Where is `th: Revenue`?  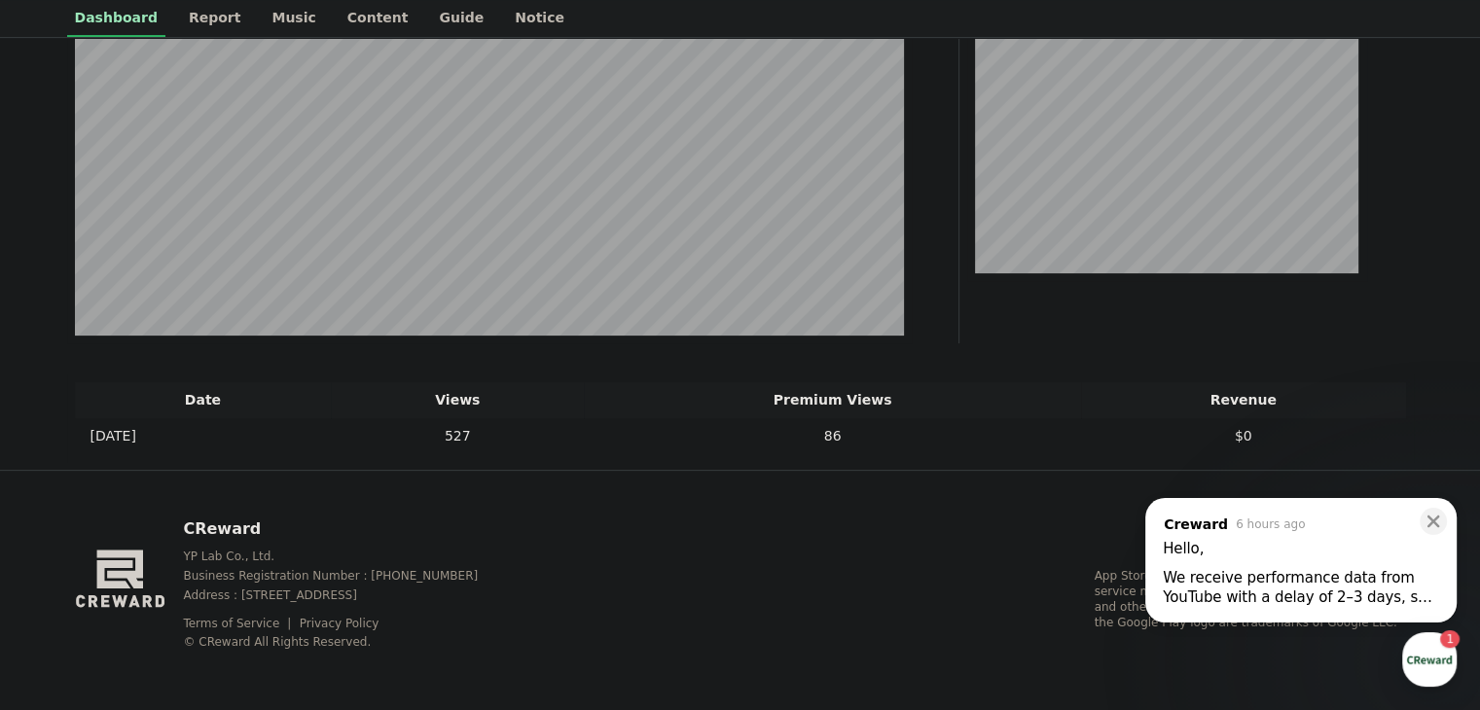 th: Revenue is located at coordinates (1244, 400).